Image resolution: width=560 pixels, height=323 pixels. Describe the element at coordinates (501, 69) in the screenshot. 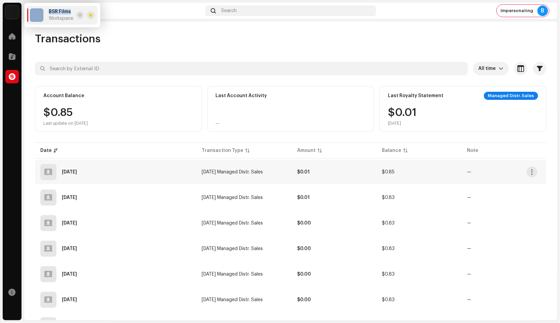

I see `div: dropdown trigger` at that location.